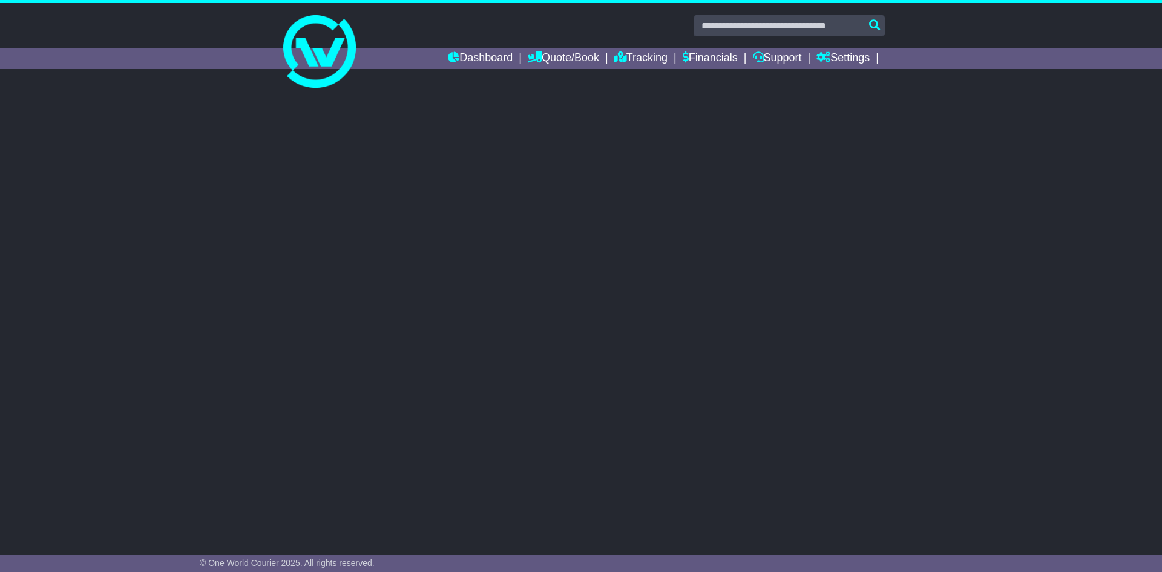 This screenshot has height=572, width=1162. Describe the element at coordinates (843, 59) in the screenshot. I see `a: Settings` at that location.